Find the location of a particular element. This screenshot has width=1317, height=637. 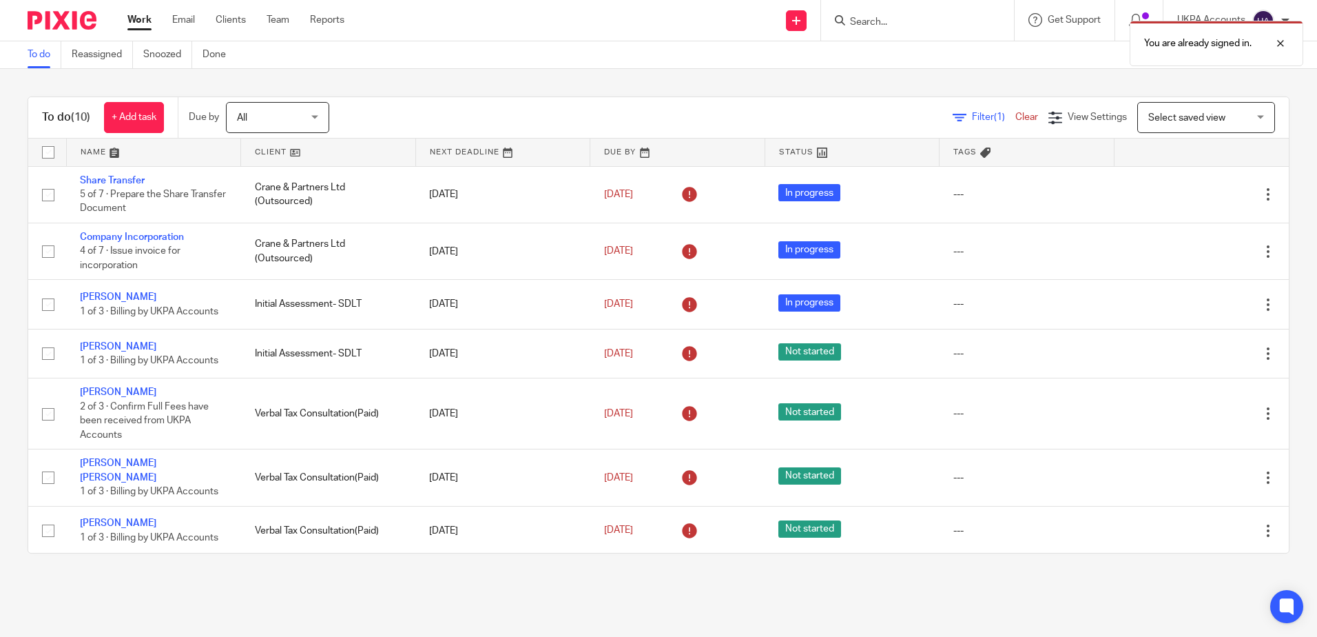

img: svg%3E is located at coordinates (1264, 21).